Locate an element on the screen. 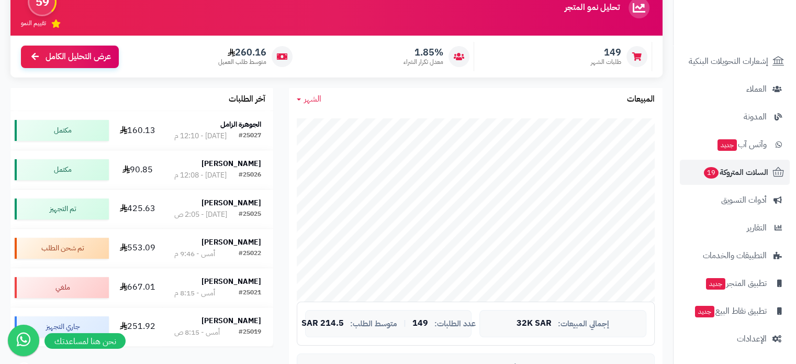 This screenshot has height=364, width=796. div: #25027 is located at coordinates (250, 136).